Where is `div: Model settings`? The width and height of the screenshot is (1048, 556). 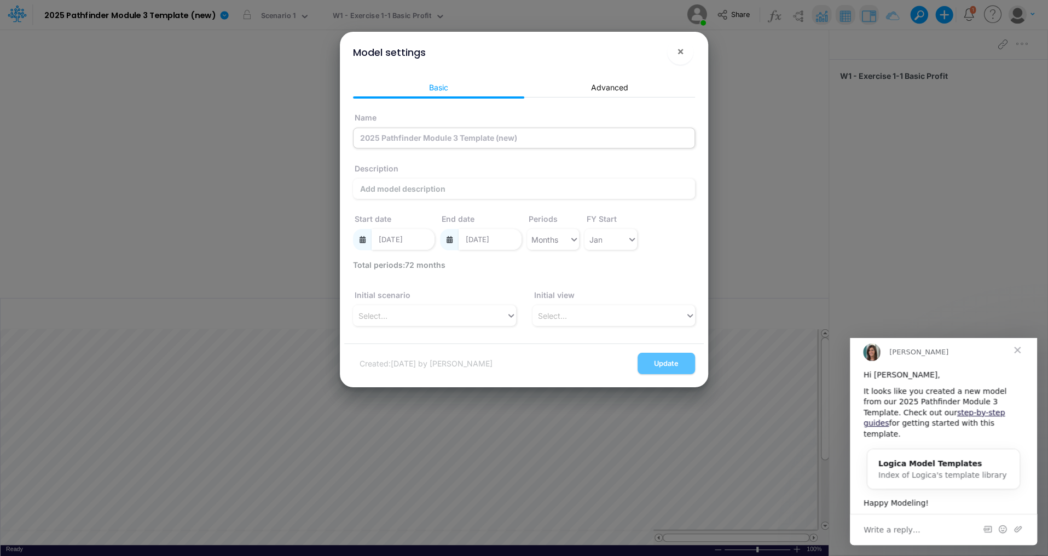 div: Model settings is located at coordinates (389, 52).